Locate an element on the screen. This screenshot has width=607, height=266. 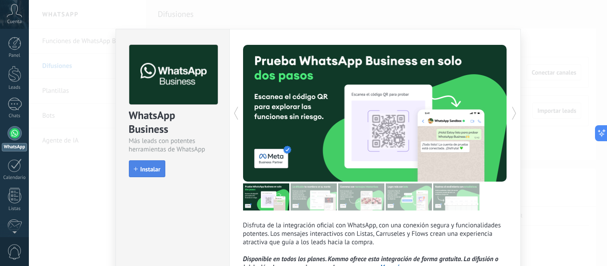
img: tour_image_cc377002d0016b7ebaeb4dbe65cb2175.png is located at coordinates (457, 197).